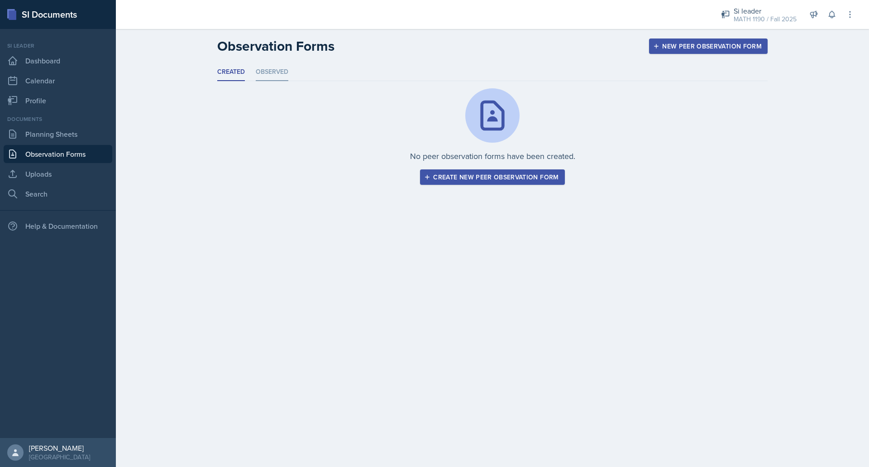  Describe the element at coordinates (58, 61) in the screenshot. I see `a: Dashboard` at that location.